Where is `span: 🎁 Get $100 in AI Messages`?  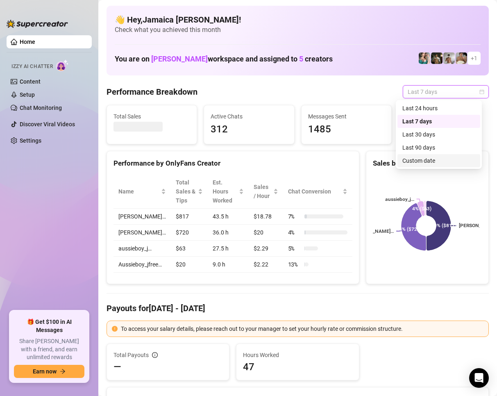
span: 🎁 Get $100 in AI Messages is located at coordinates (49, 326).